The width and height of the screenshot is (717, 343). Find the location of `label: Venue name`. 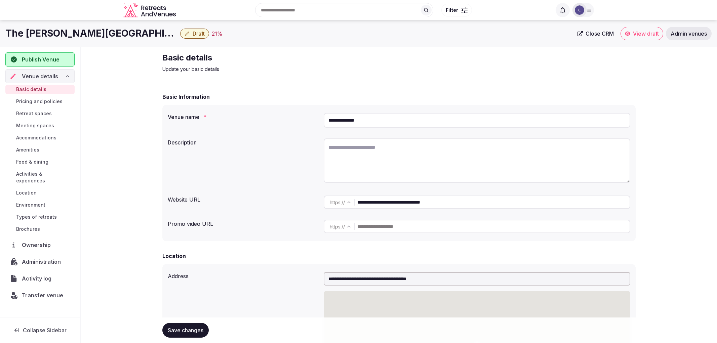

label: Venue name is located at coordinates (243, 117).